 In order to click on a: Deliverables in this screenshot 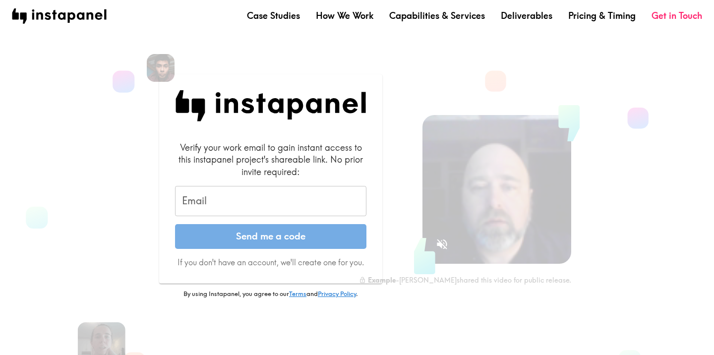, I will do `click(526, 15)`.